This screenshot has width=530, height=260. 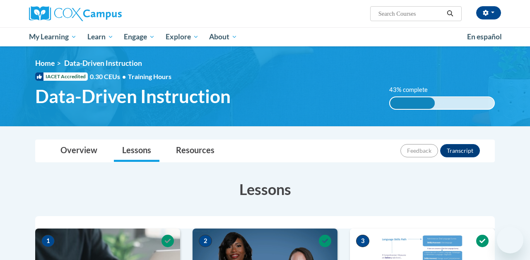 What do you see at coordinates (460, 151) in the screenshot?
I see `button: Transcript` at bounding box center [460, 151].